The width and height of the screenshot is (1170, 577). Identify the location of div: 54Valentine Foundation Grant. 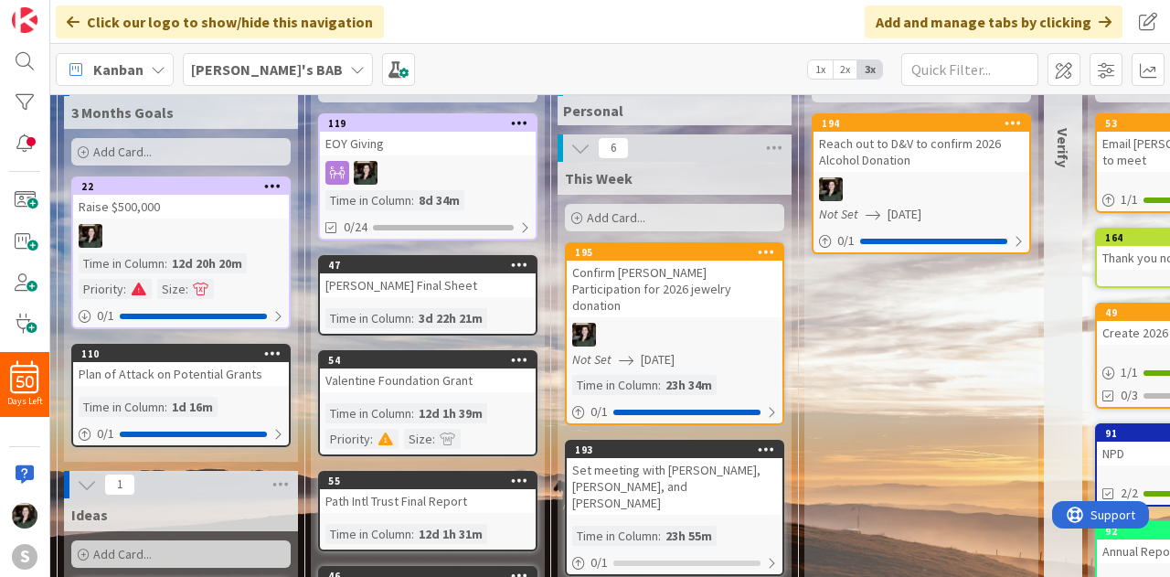
(428, 372).